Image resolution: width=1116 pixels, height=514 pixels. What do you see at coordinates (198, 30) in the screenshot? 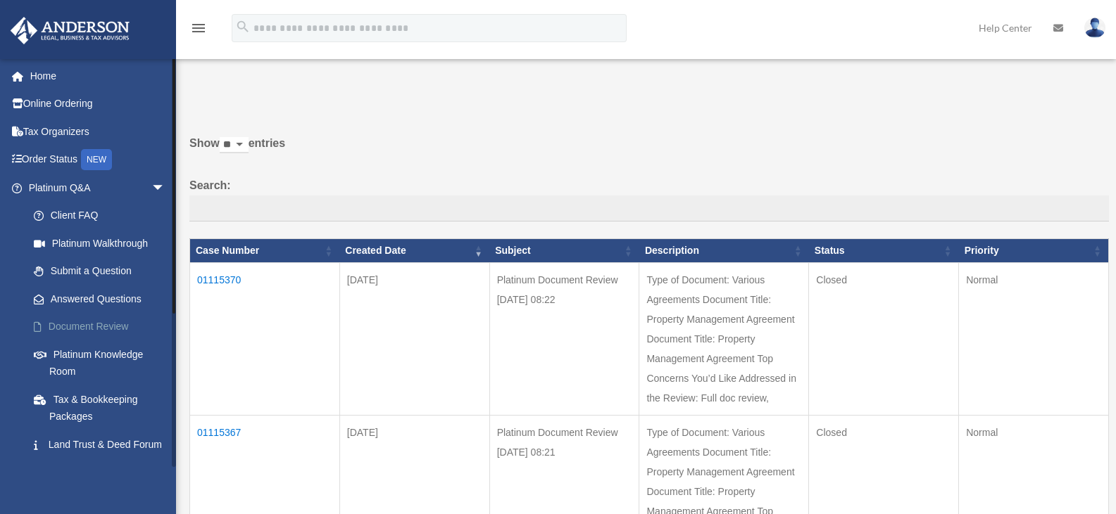
I see `a: menu` at bounding box center [198, 30].